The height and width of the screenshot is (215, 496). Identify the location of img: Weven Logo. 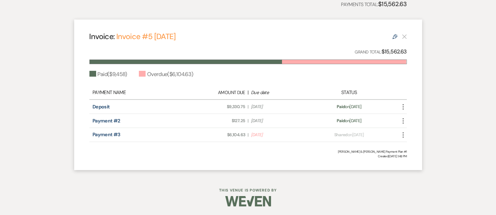
(248, 201).